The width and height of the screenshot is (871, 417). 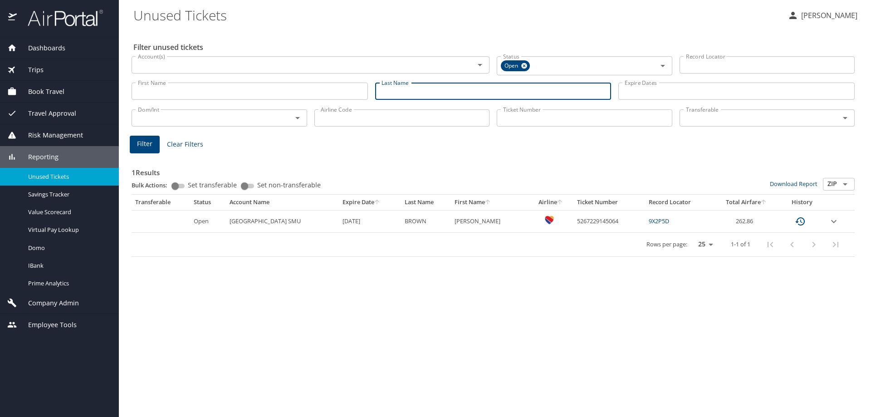 What do you see at coordinates (208, 202) in the screenshot?
I see `th: Status` at bounding box center [208, 202].